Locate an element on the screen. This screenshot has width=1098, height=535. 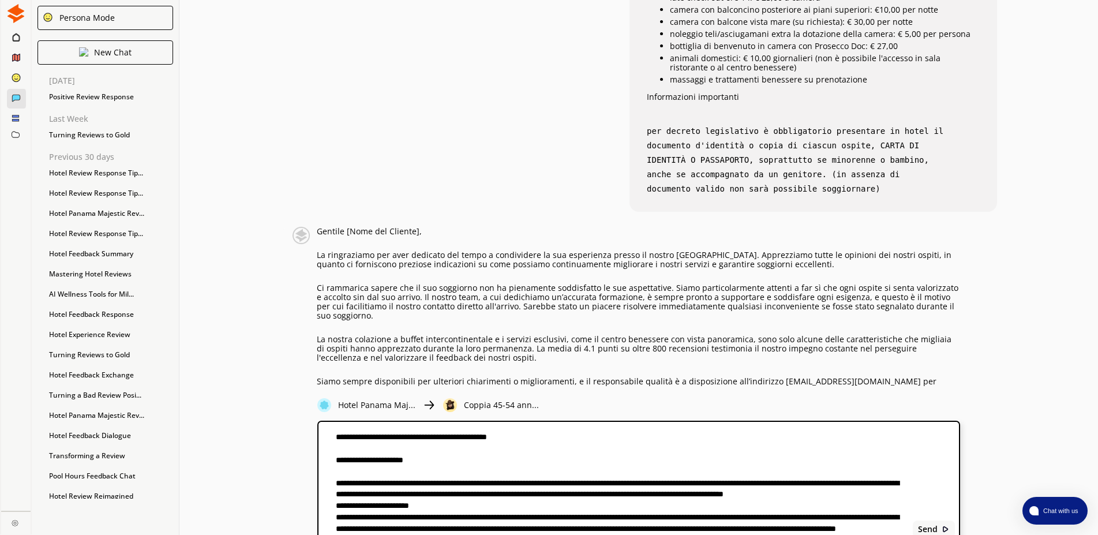
p: Siamo sempre disponibili per ulteriori chiarimenti o miglioramenti, e il responsabile qualità è a... is located at coordinates (639, 386).